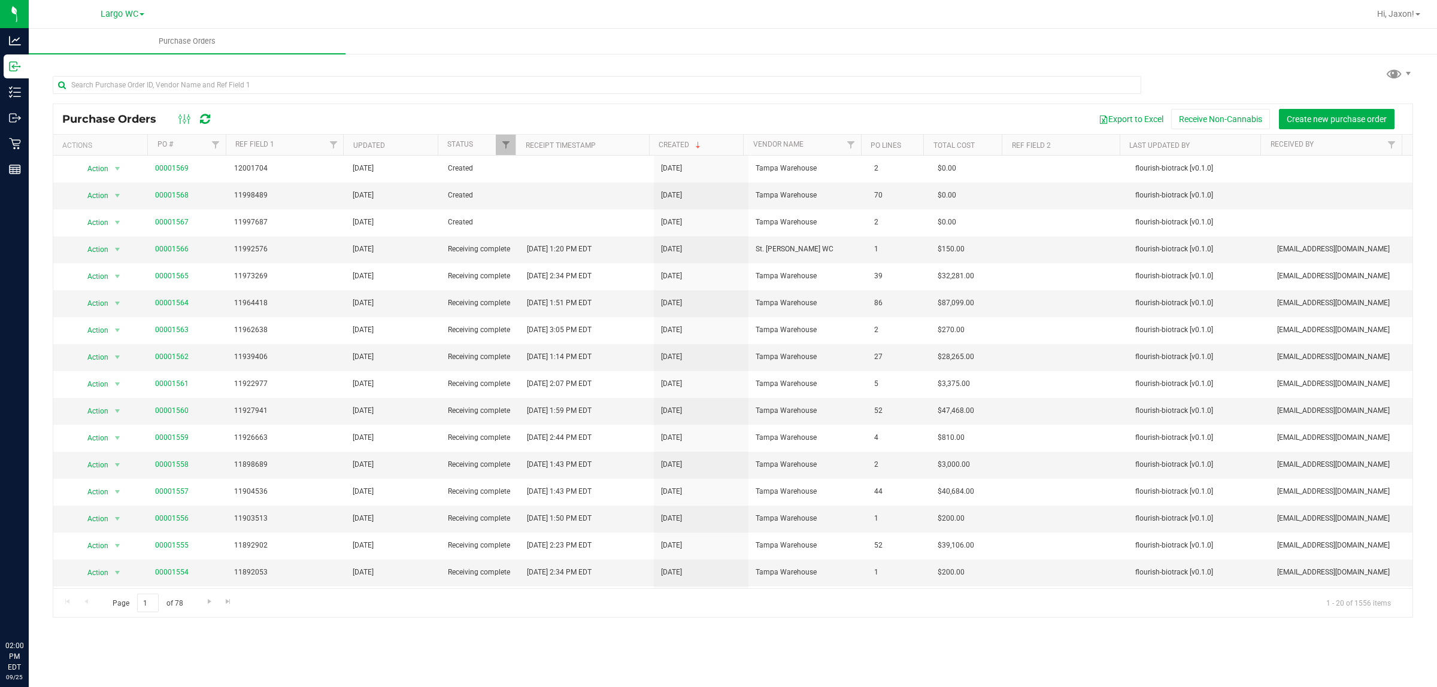  What do you see at coordinates (172, 168) in the screenshot?
I see `a: 00001569` at bounding box center [172, 168].